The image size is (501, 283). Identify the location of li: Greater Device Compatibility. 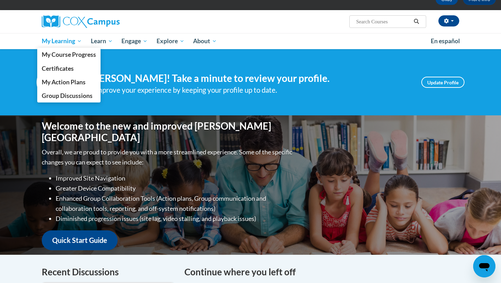
(175, 188).